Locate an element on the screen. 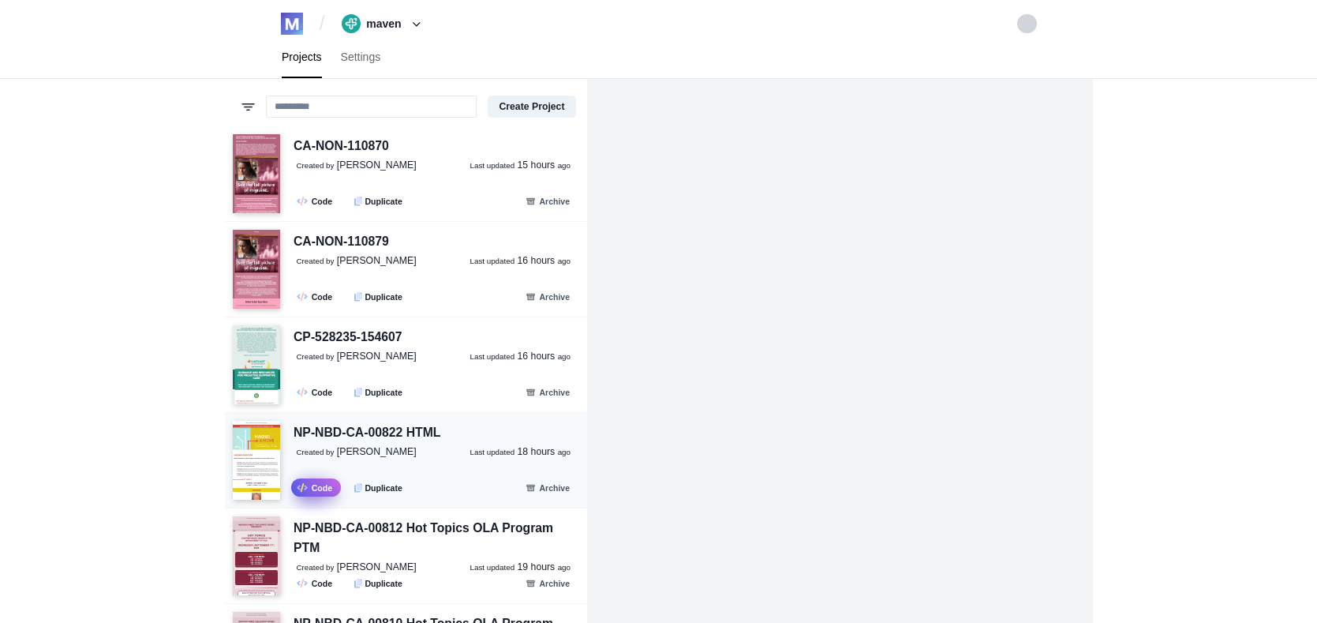 The height and width of the screenshot is (623, 1317). a: Settings is located at coordinates (361, 57).